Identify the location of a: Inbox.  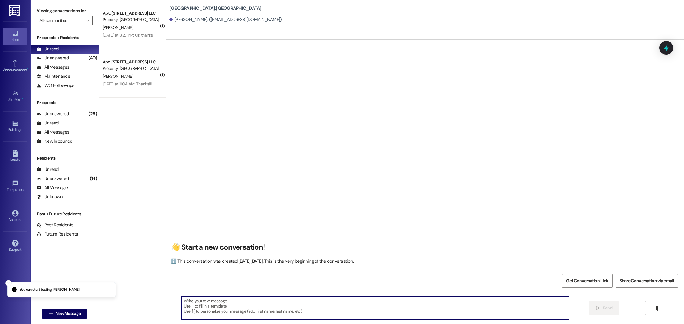
(15, 36).